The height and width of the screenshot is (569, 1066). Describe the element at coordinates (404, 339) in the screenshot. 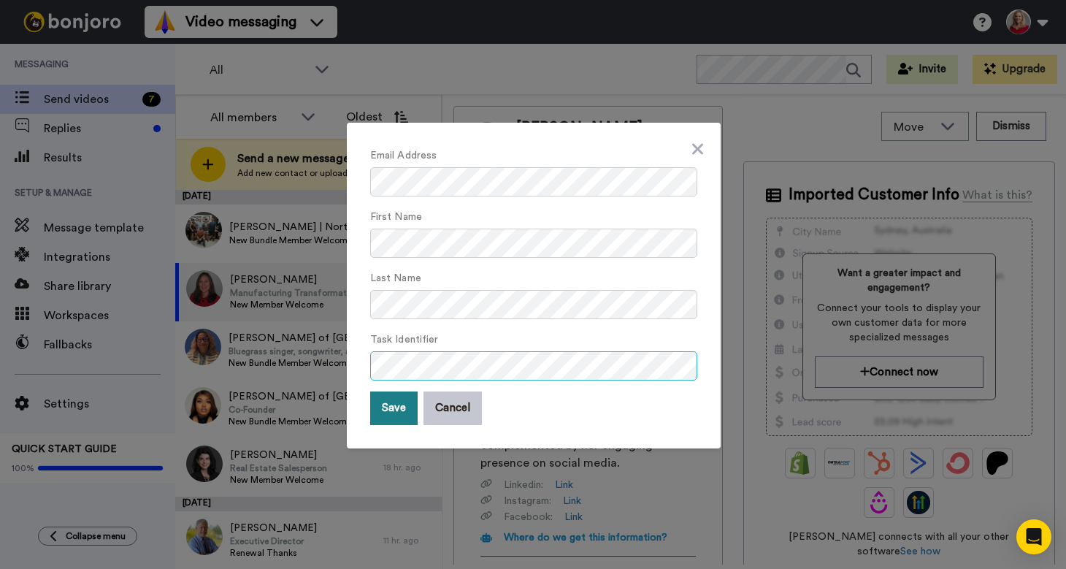

I see `label: Task Identifier` at that location.